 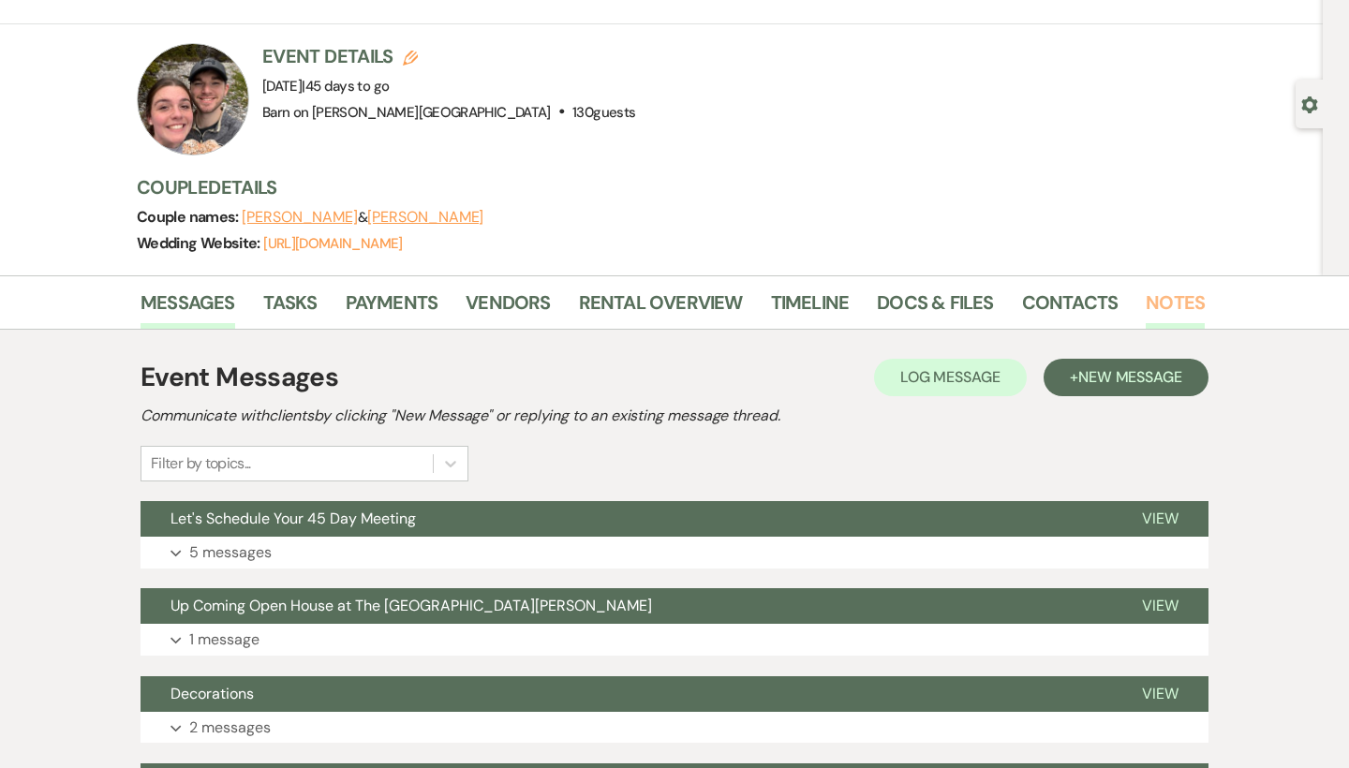 I want to click on p: 1 message, so click(x=224, y=640).